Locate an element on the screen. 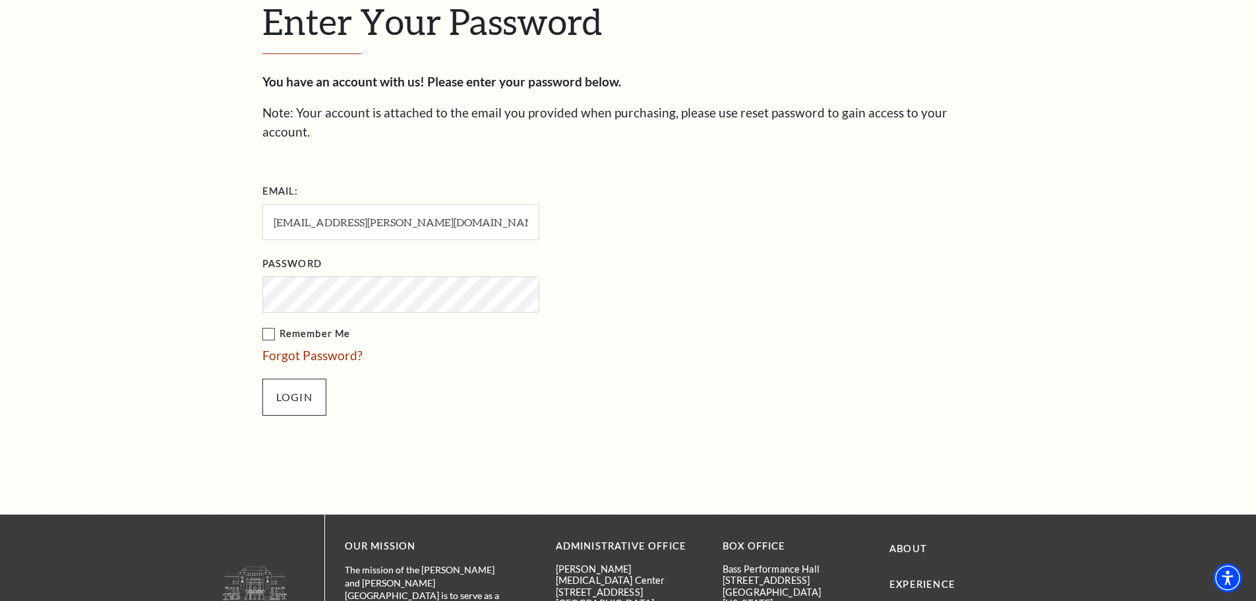 The width and height of the screenshot is (1256, 601). strong: You have an account with us! is located at coordinates (344, 81).